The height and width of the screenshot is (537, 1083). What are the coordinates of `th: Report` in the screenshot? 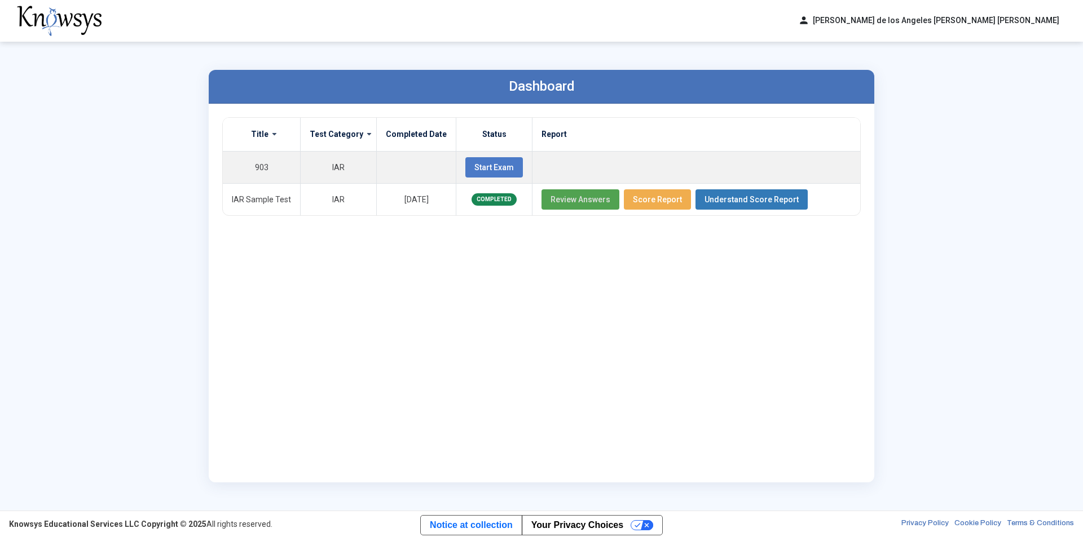 It's located at (696, 135).